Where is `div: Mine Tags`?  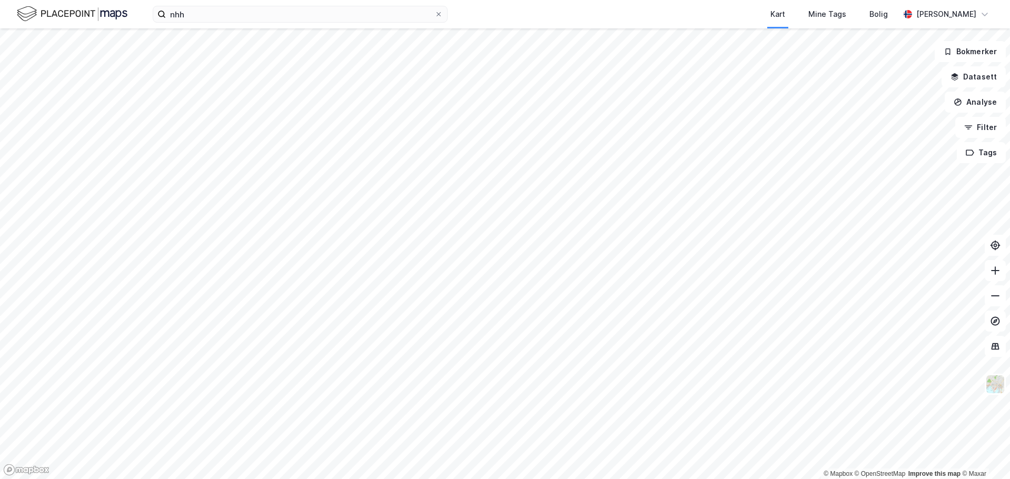
div: Mine Tags is located at coordinates (828, 14).